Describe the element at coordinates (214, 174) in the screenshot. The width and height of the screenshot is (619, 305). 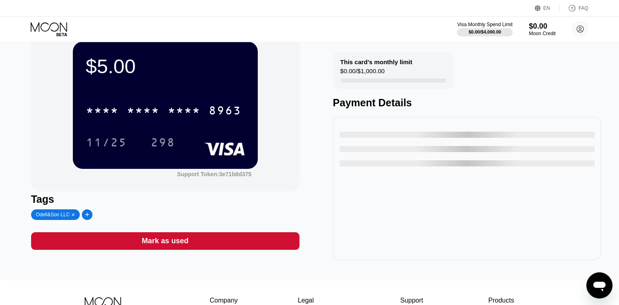
I see `div: Support Token:3e71b8d375` at that location.